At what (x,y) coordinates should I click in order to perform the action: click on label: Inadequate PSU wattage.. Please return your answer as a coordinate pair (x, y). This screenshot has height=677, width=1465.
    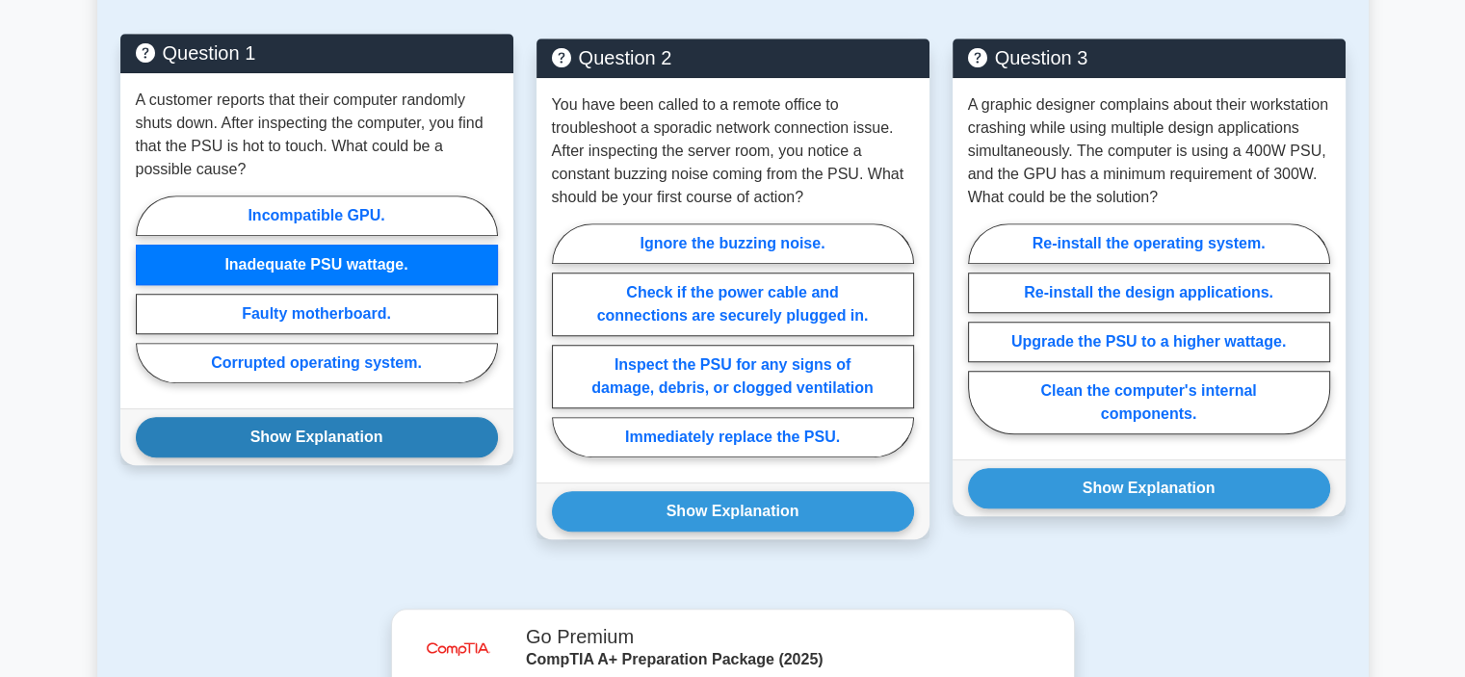
    Looking at the image, I should click on (317, 265).